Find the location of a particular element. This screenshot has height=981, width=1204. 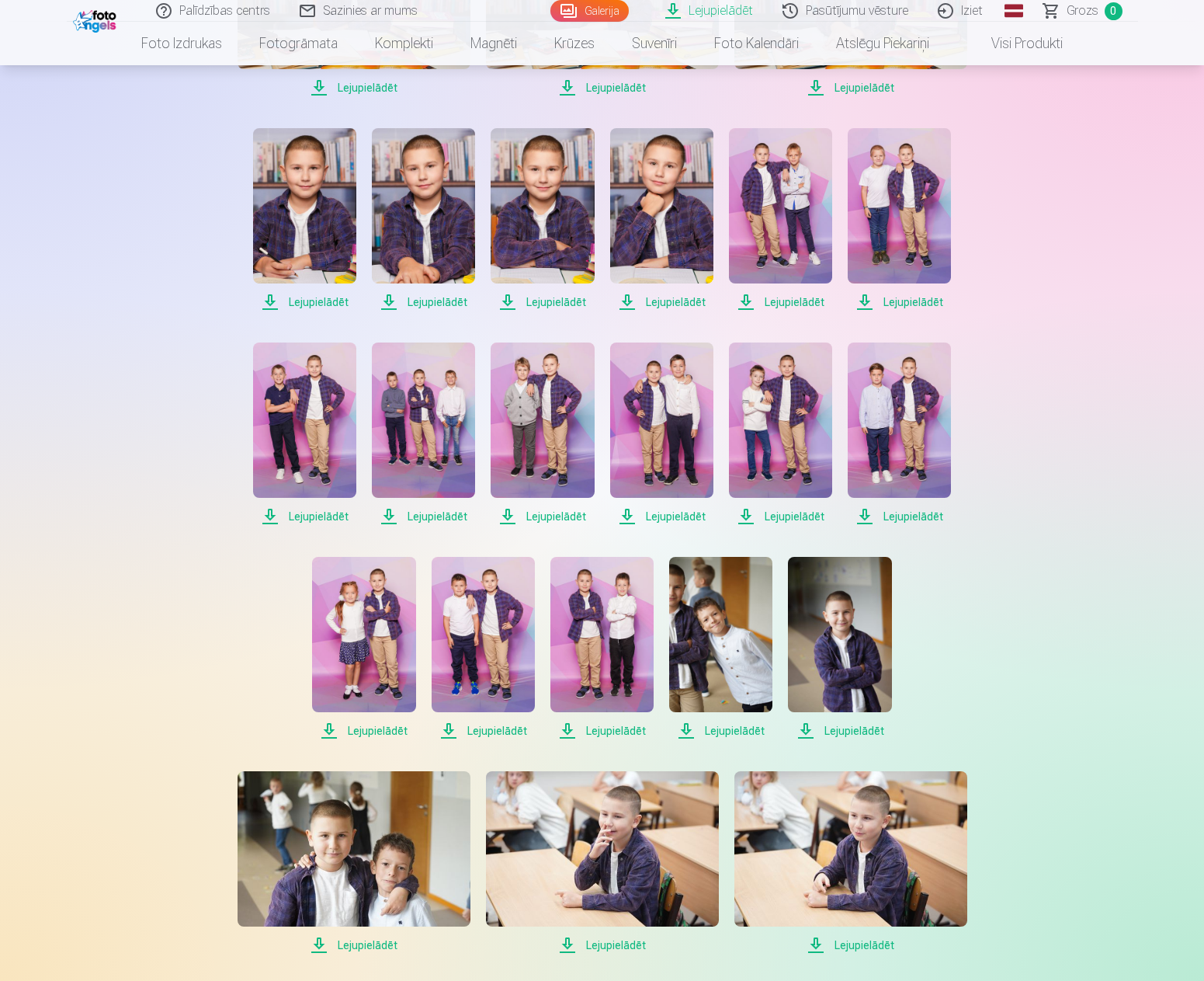

img: /fa1 is located at coordinates (96, 19).